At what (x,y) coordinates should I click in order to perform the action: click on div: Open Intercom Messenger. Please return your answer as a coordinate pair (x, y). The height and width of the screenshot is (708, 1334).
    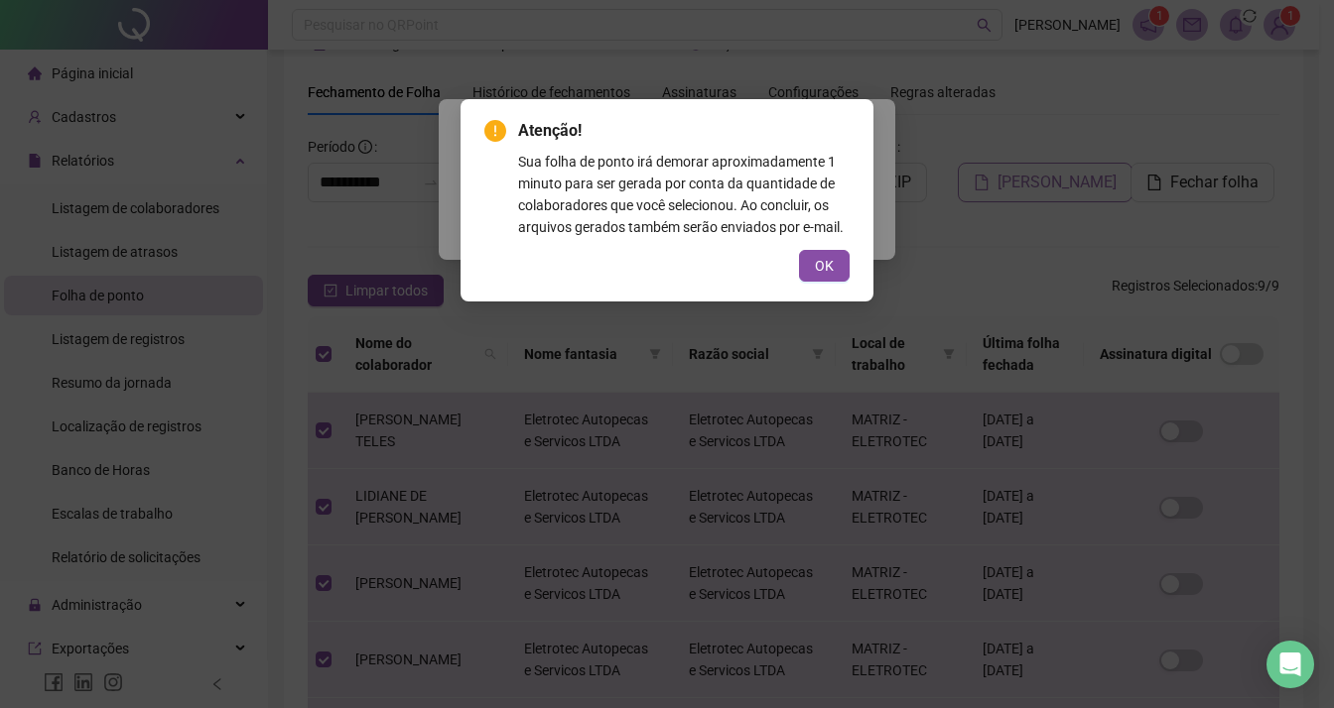
    Looking at the image, I should click on (1290, 665).